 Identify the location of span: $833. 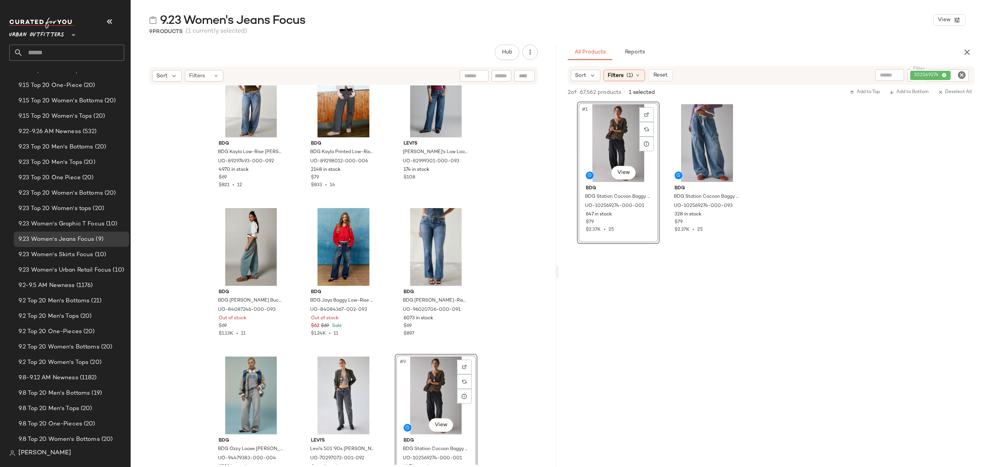
(316, 185).